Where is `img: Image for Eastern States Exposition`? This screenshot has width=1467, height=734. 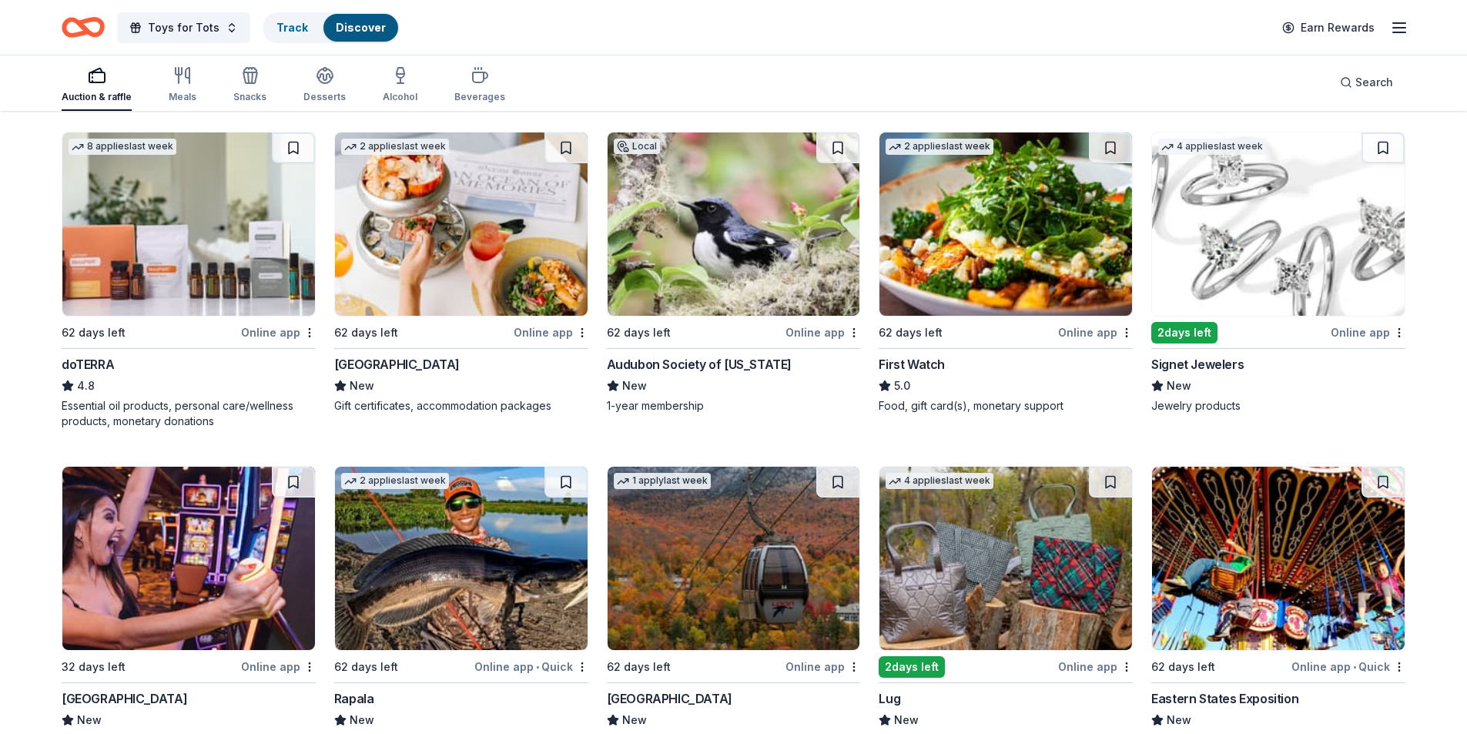 img: Image for Eastern States Exposition is located at coordinates (1278, 558).